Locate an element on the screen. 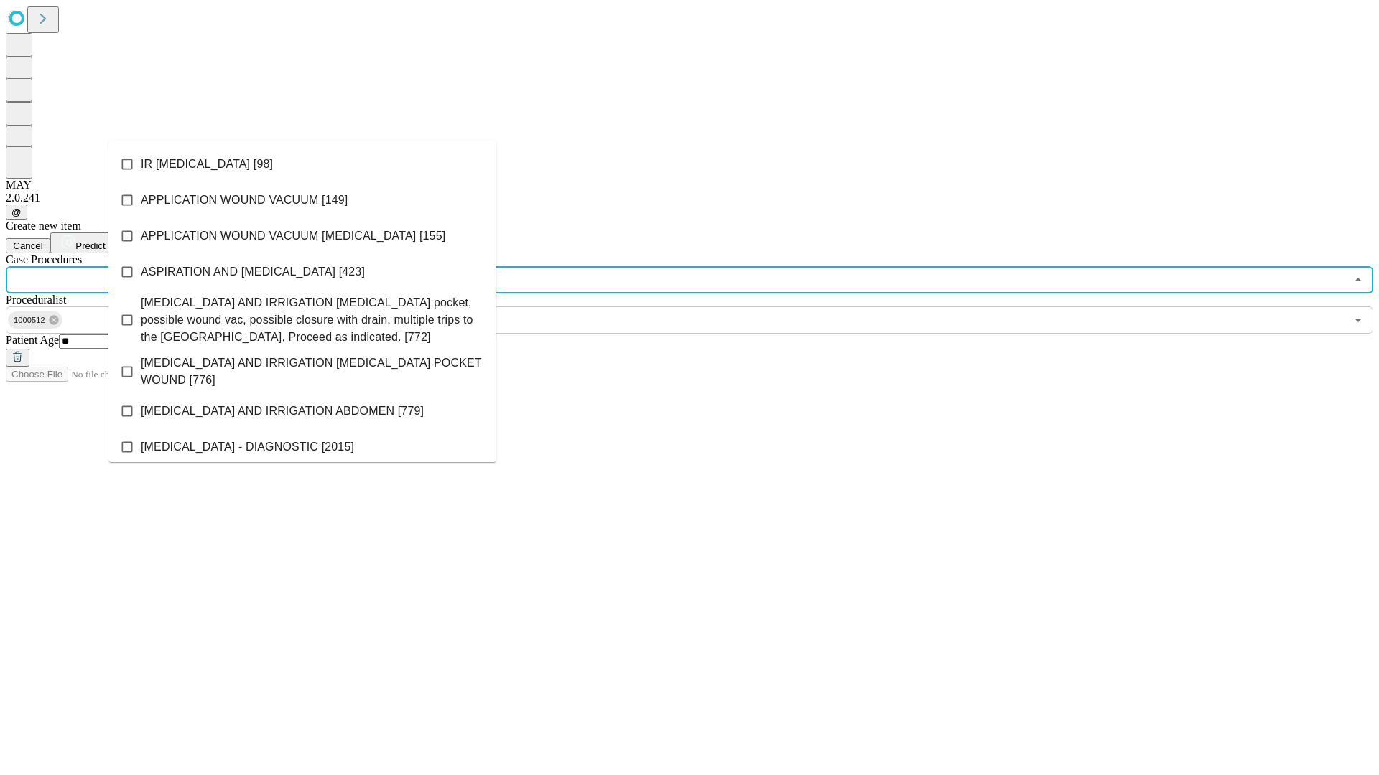  span: Cancel is located at coordinates (28, 246).